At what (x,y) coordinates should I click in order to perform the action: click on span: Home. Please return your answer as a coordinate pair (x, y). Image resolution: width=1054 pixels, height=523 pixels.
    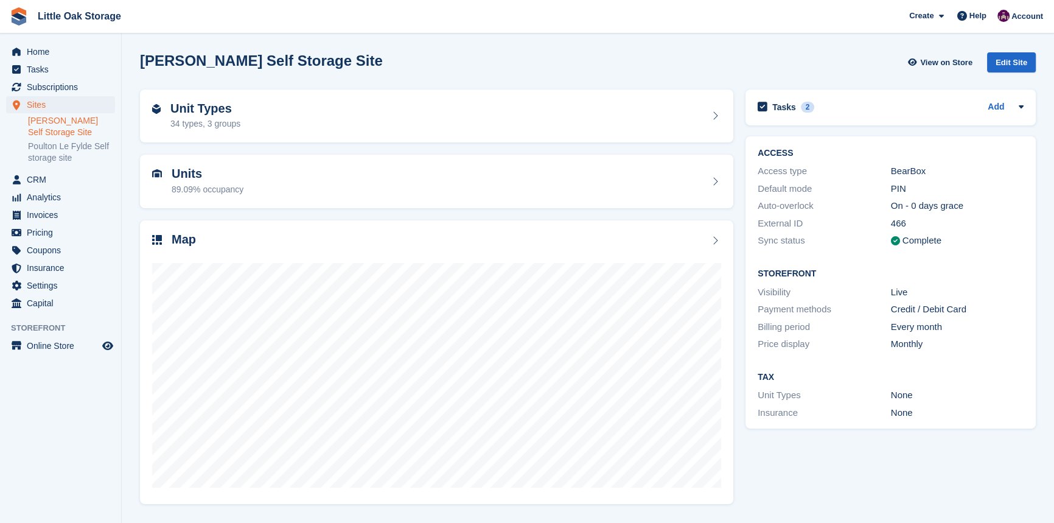
    Looking at the image, I should click on (63, 52).